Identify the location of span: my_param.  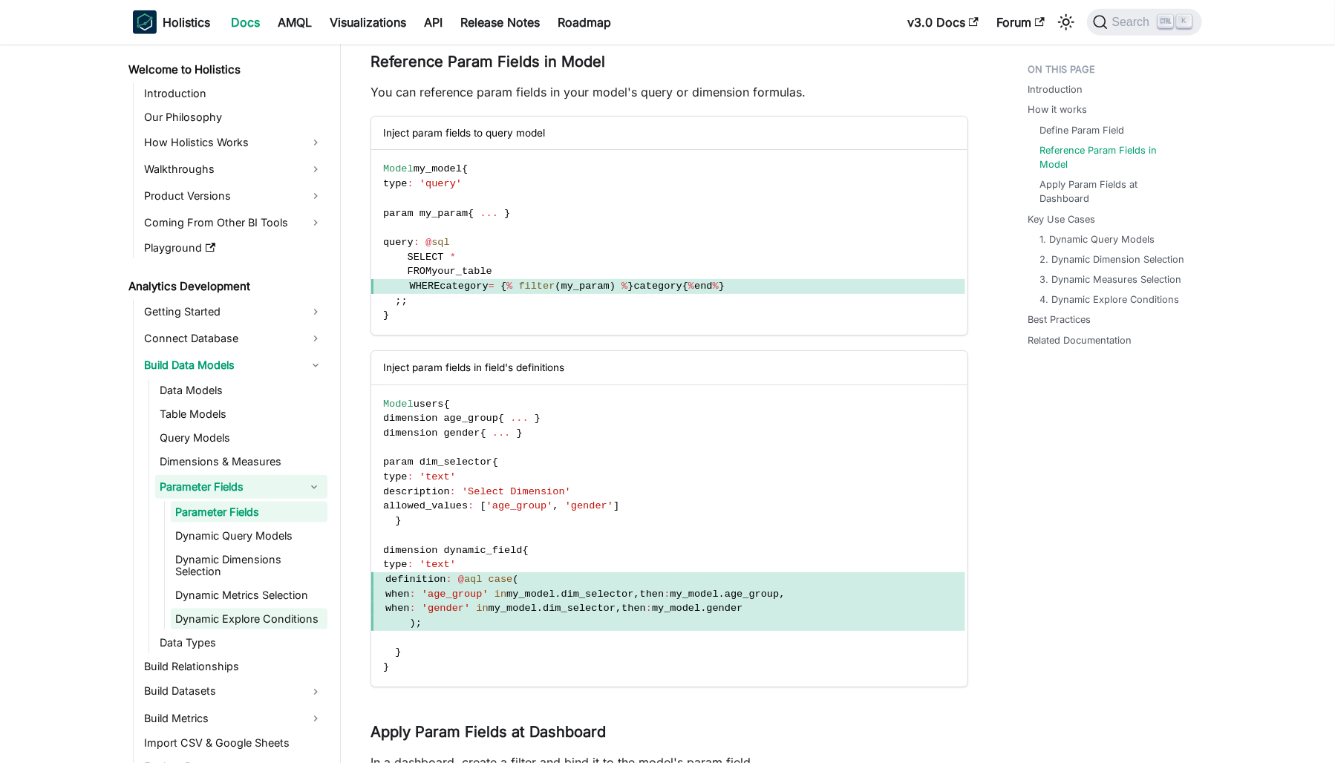
(585, 286).